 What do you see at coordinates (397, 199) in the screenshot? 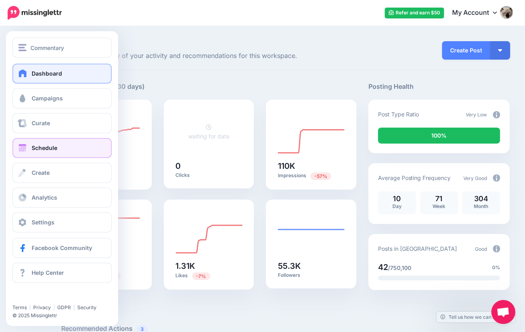
I see `p: 10` at bounding box center [397, 199].